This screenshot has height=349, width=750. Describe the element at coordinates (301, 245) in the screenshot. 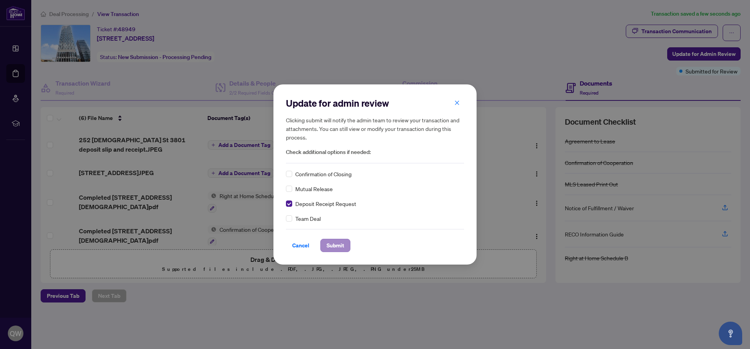

I see `span: Cancel` at that location.